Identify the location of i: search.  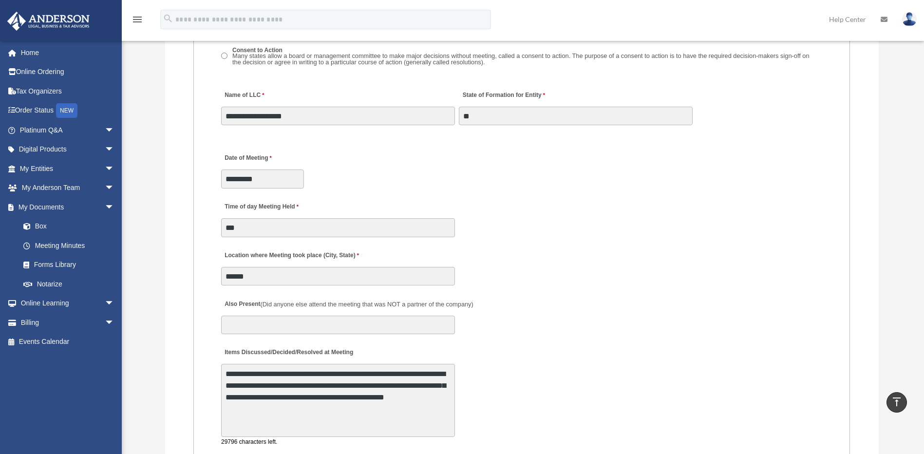
(168, 19).